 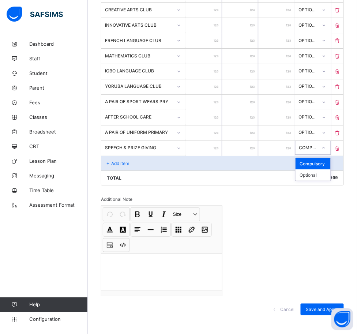 I want to click on button: Open asap, so click(x=342, y=319).